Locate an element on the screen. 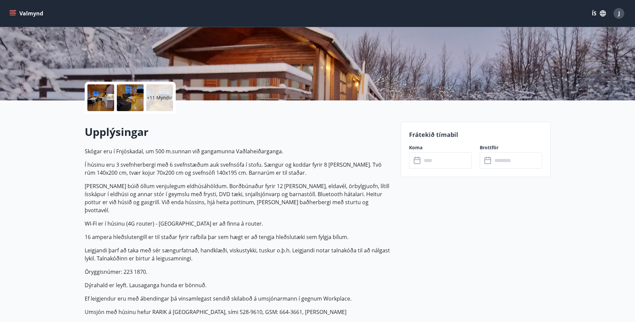 This screenshot has height=322, width=635. span: J is located at coordinates (619, 13).